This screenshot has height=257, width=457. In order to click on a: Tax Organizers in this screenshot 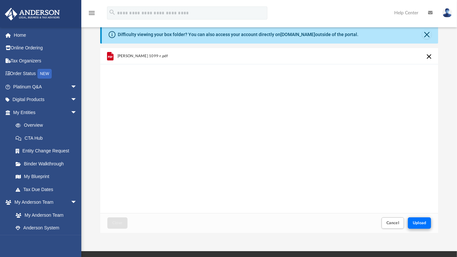, I will do `click(45, 61)`.